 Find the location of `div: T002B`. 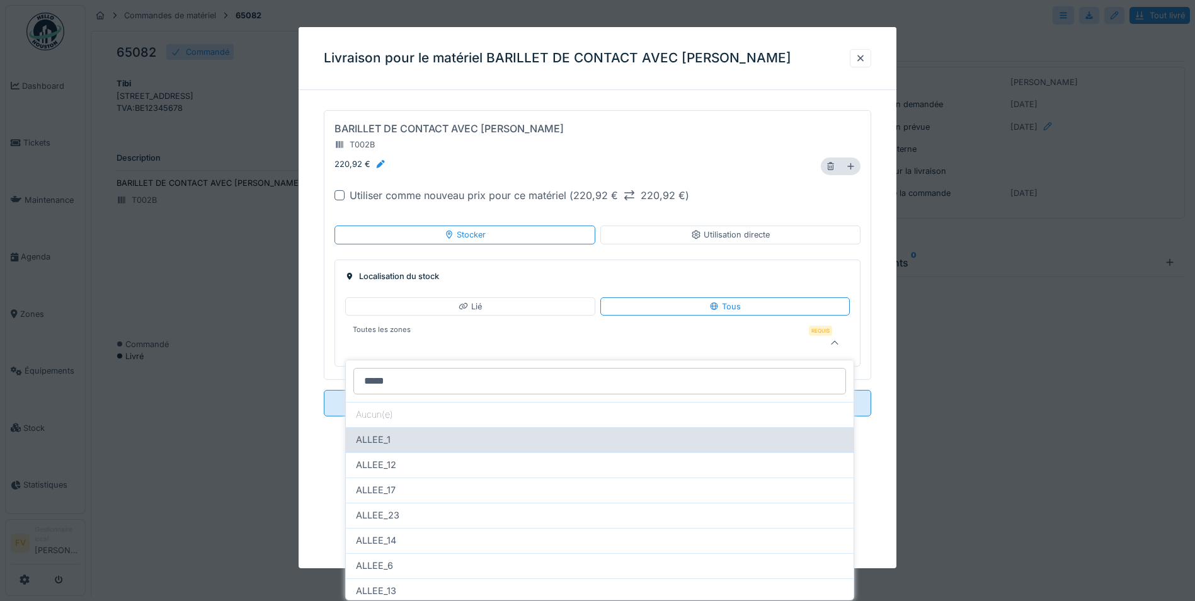

div: T002B is located at coordinates (355, 144).